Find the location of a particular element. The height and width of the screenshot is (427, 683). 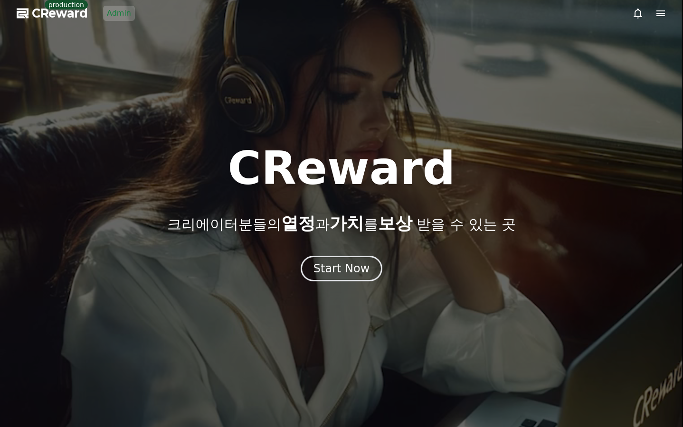

span: CReward is located at coordinates (60, 13).